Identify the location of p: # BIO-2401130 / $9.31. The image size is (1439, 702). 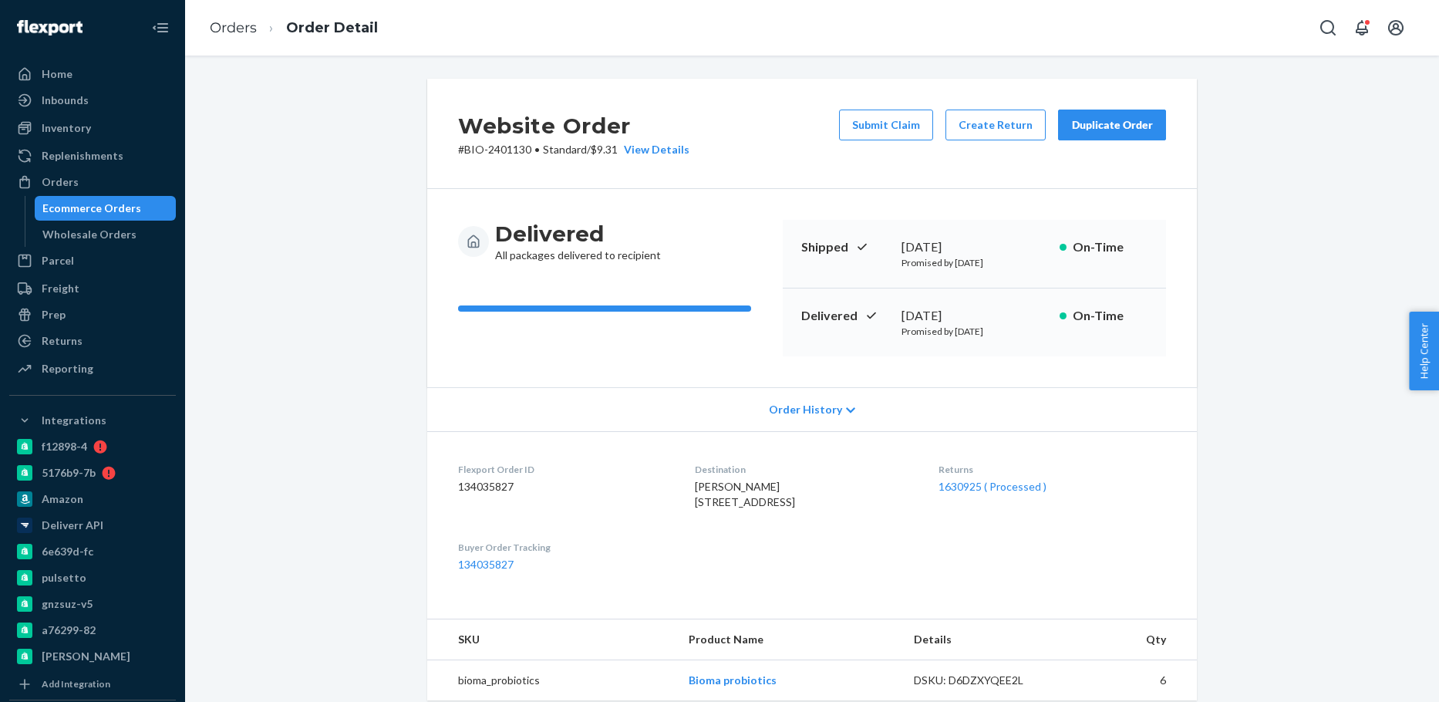
(574, 150).